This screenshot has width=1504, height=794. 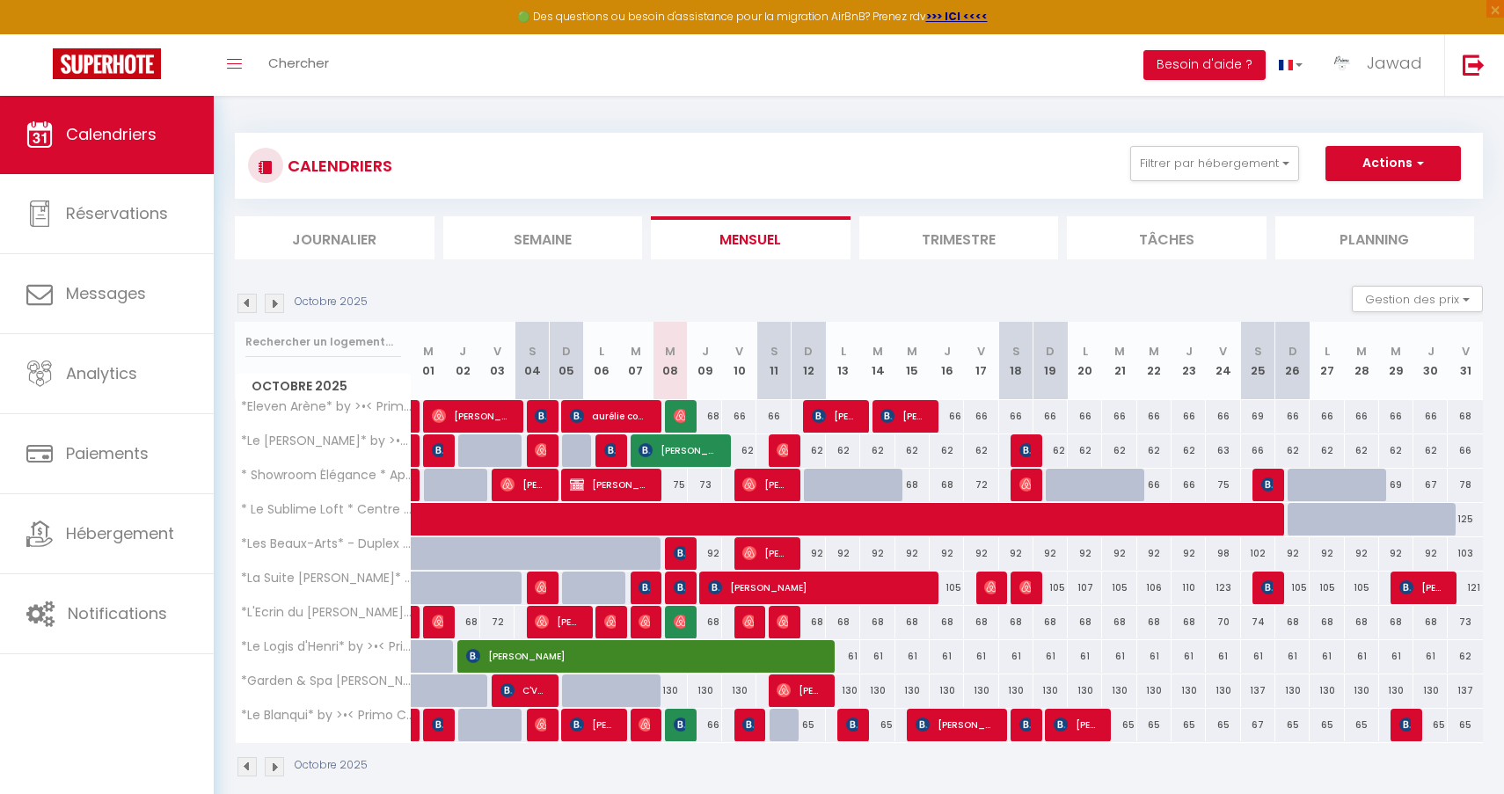 I want to click on div: 102, so click(x=1258, y=553).